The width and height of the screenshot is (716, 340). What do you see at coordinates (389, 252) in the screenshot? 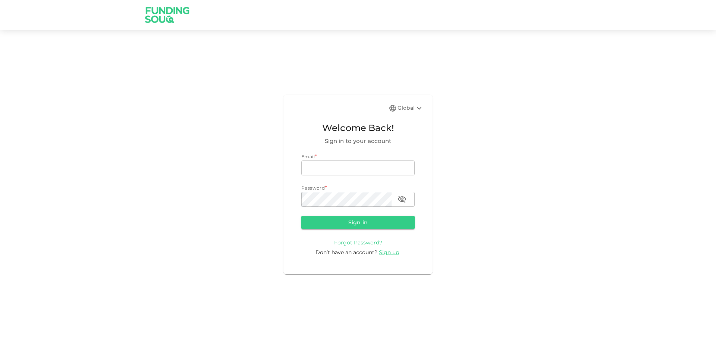
I see `span: Sign up` at bounding box center [389, 252].